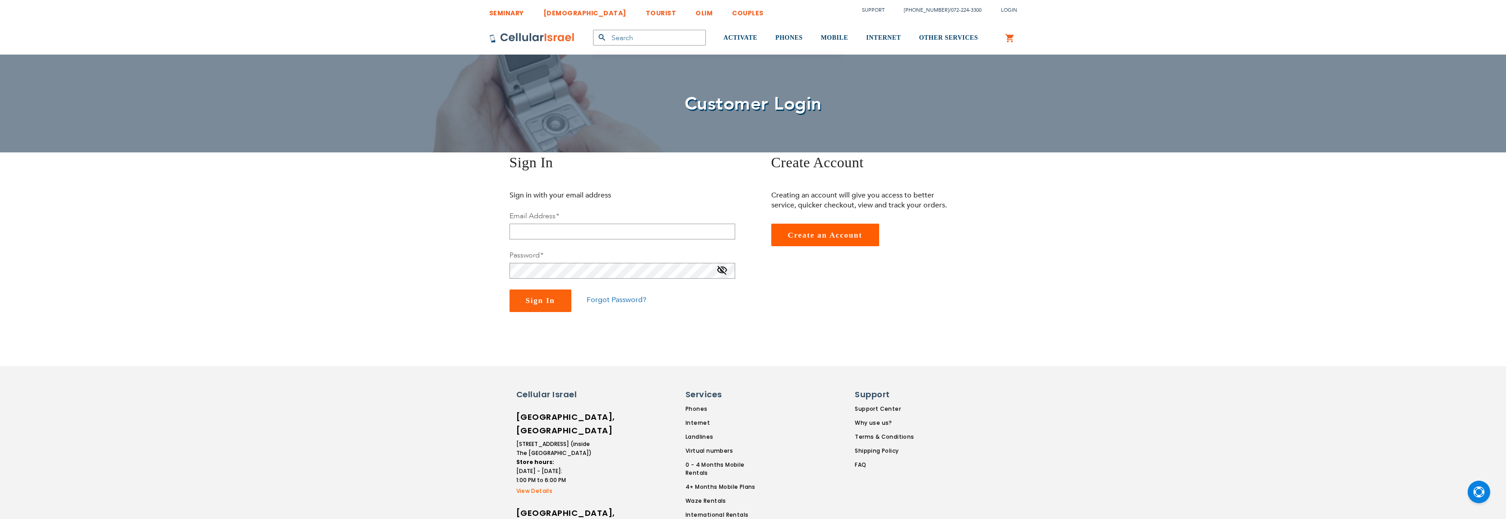 The image size is (1506, 519). What do you see at coordinates (649, 37) in the screenshot?
I see `input: Search` at bounding box center [649, 37].